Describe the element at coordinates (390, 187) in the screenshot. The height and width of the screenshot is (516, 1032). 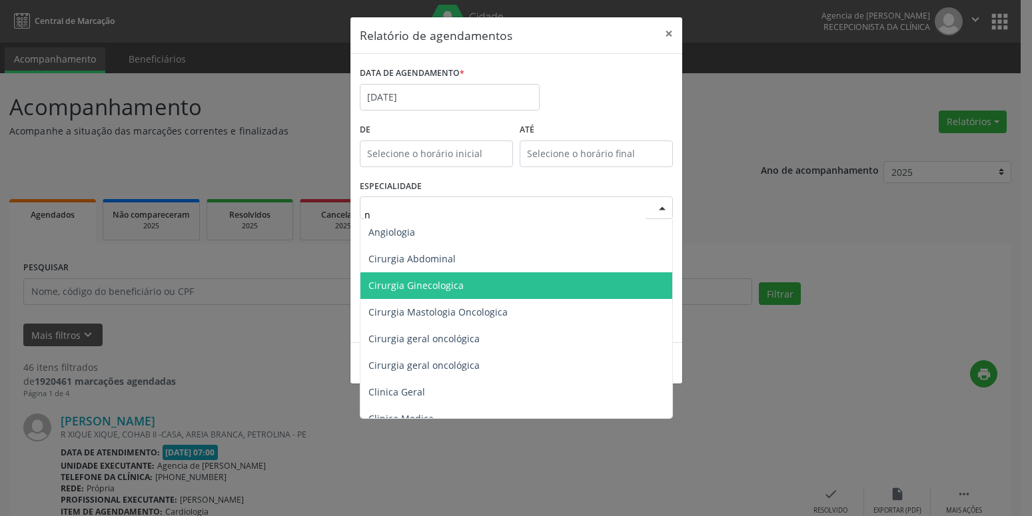
I see `label: ESPECIALIDADE` at that location.